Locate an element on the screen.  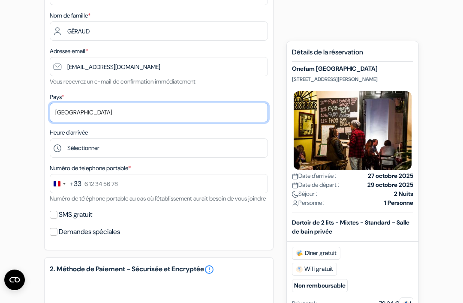
span: Wifi gratuit is located at coordinates (314, 269).